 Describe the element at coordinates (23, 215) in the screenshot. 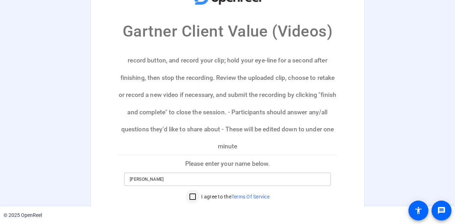

I see `div: © 2025 OpenReel` at that location.